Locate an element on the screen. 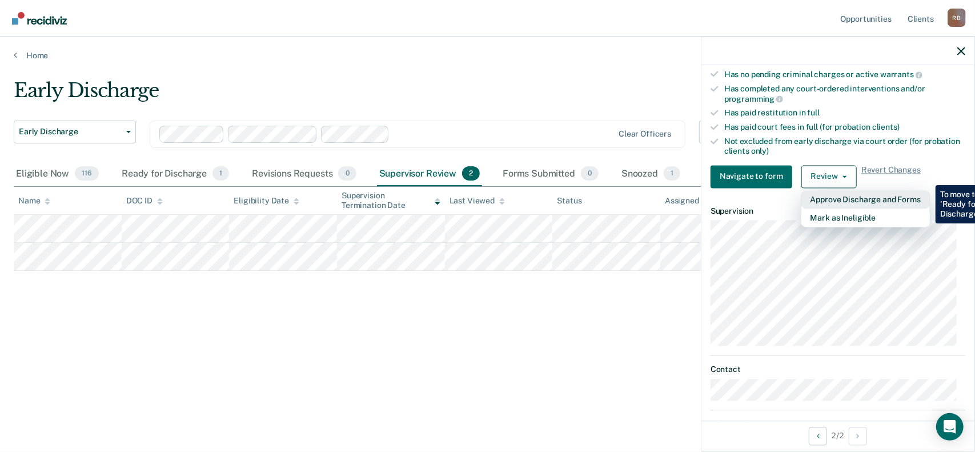  span: Revert Changes is located at coordinates (891, 176).